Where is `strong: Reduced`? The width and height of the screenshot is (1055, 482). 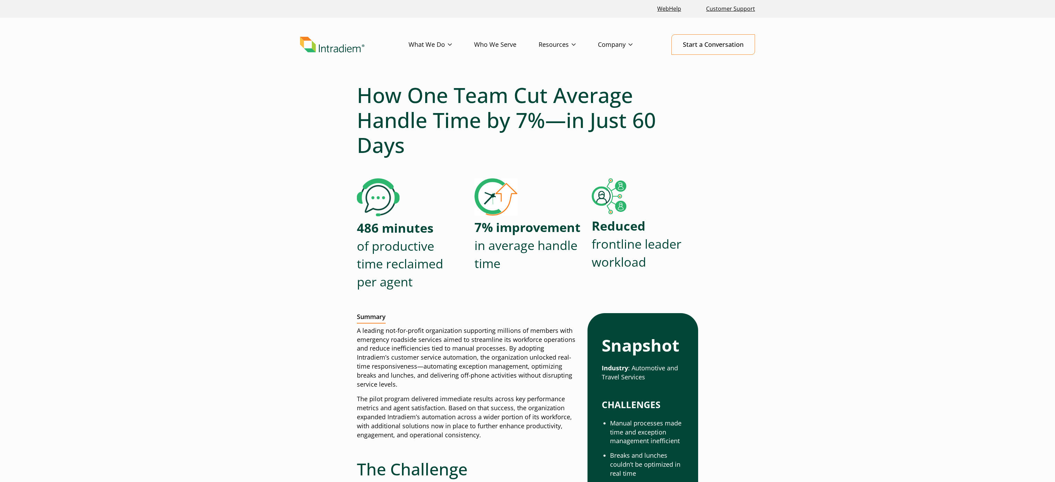
strong: Reduced is located at coordinates (619, 226).